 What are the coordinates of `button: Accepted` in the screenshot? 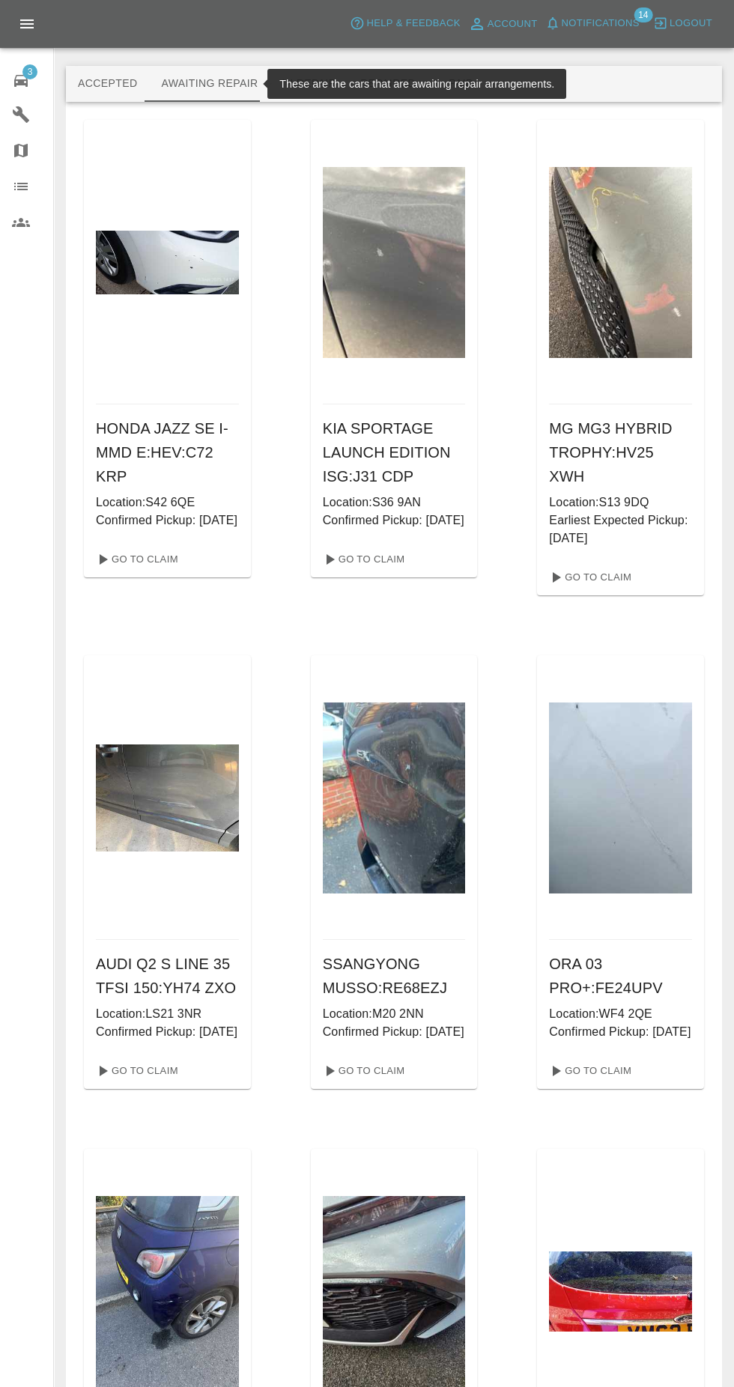 It's located at (107, 84).